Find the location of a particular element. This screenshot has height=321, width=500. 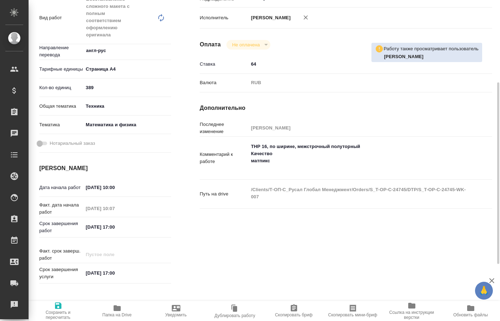

span: Сохранить и пересчитать is located at coordinates (58, 315).